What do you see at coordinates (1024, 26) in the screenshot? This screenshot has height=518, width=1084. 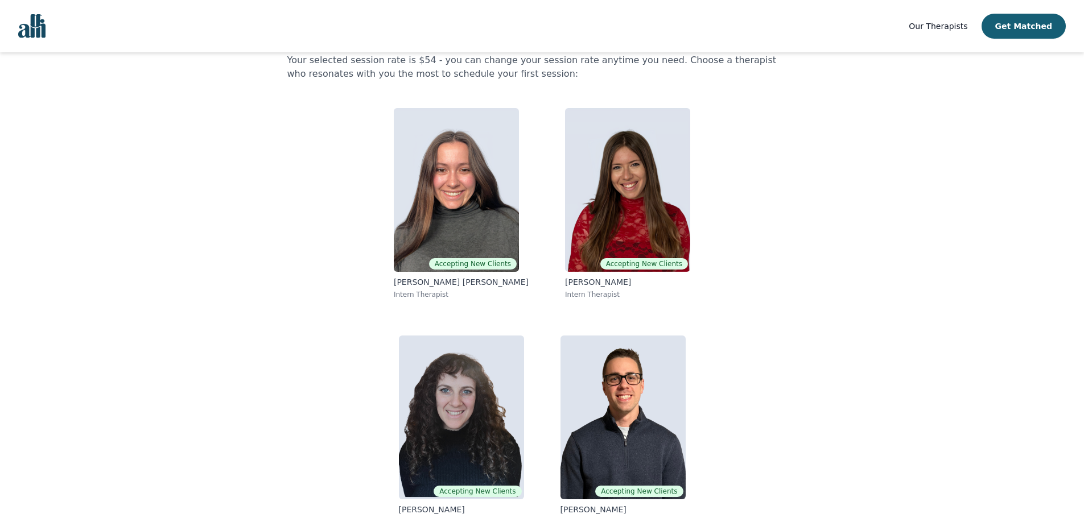 I see `a: Get Matched` at bounding box center [1024, 26].